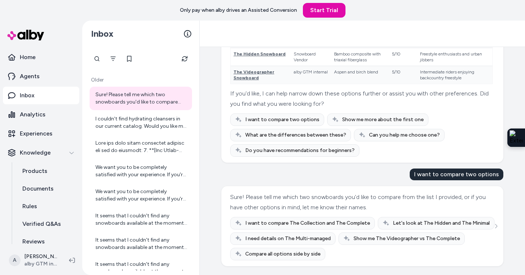 The width and height of the screenshot is (525, 275). What do you see at coordinates (113, 59) in the screenshot?
I see `button: Filter` at bounding box center [113, 59].